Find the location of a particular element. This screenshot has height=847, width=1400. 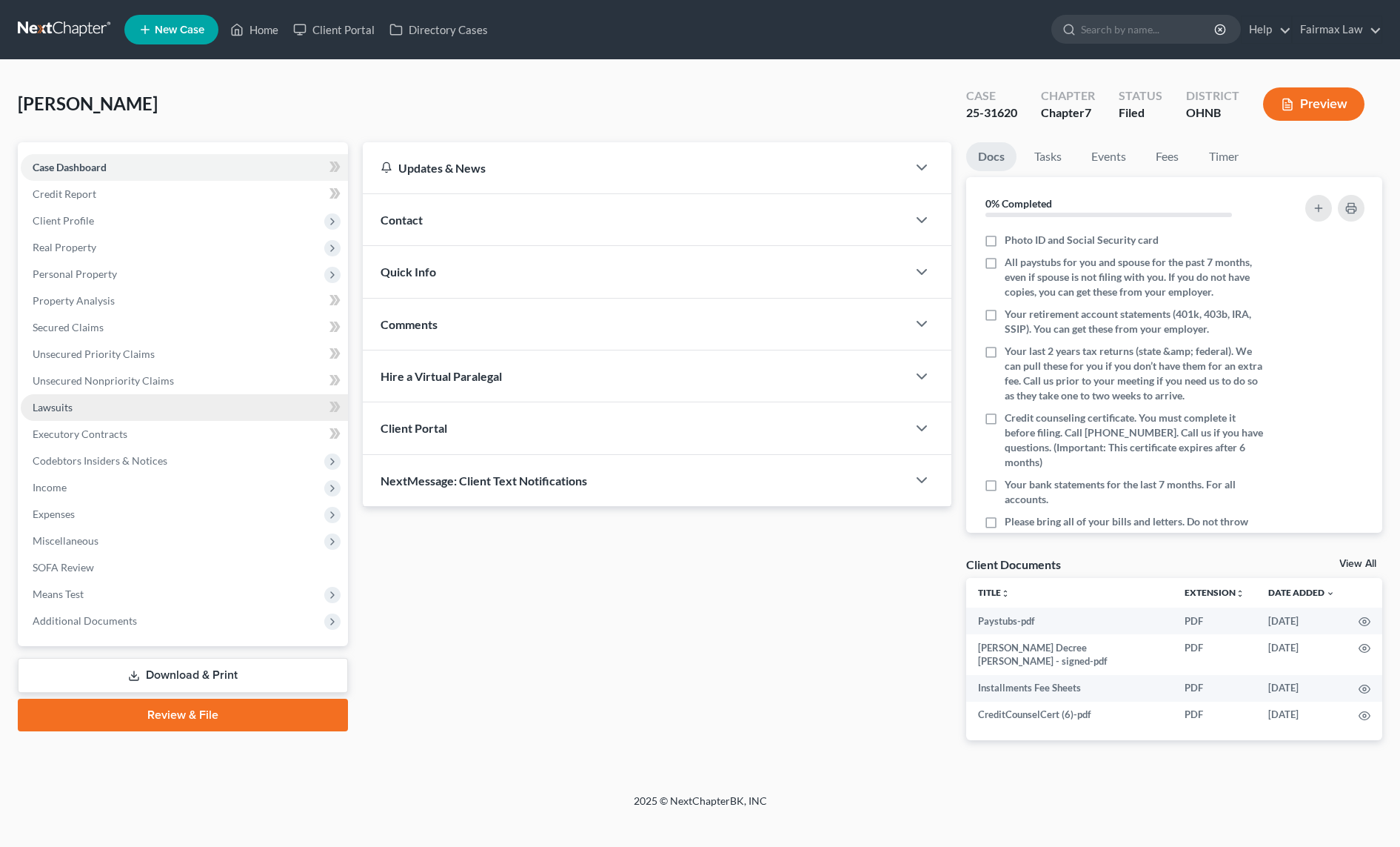

a: SOFA Review is located at coordinates (184, 568).